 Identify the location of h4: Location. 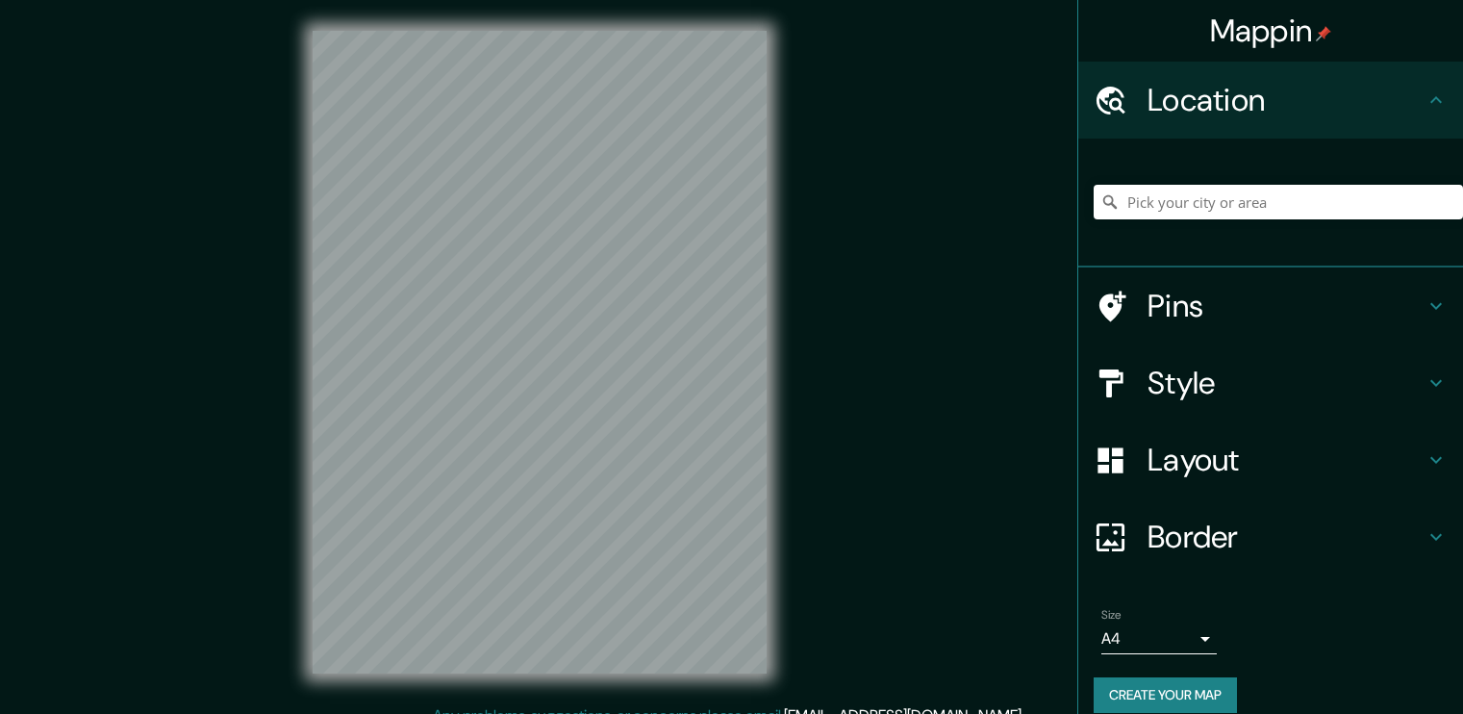
(1286, 100).